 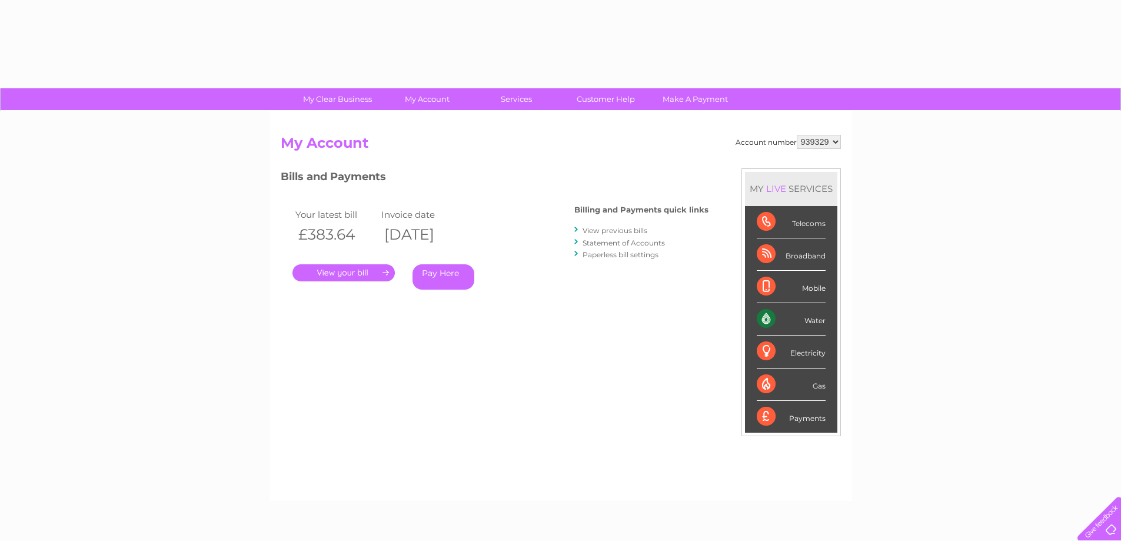 What do you see at coordinates (623, 242) in the screenshot?
I see `a: Statement of Accounts` at bounding box center [623, 242].